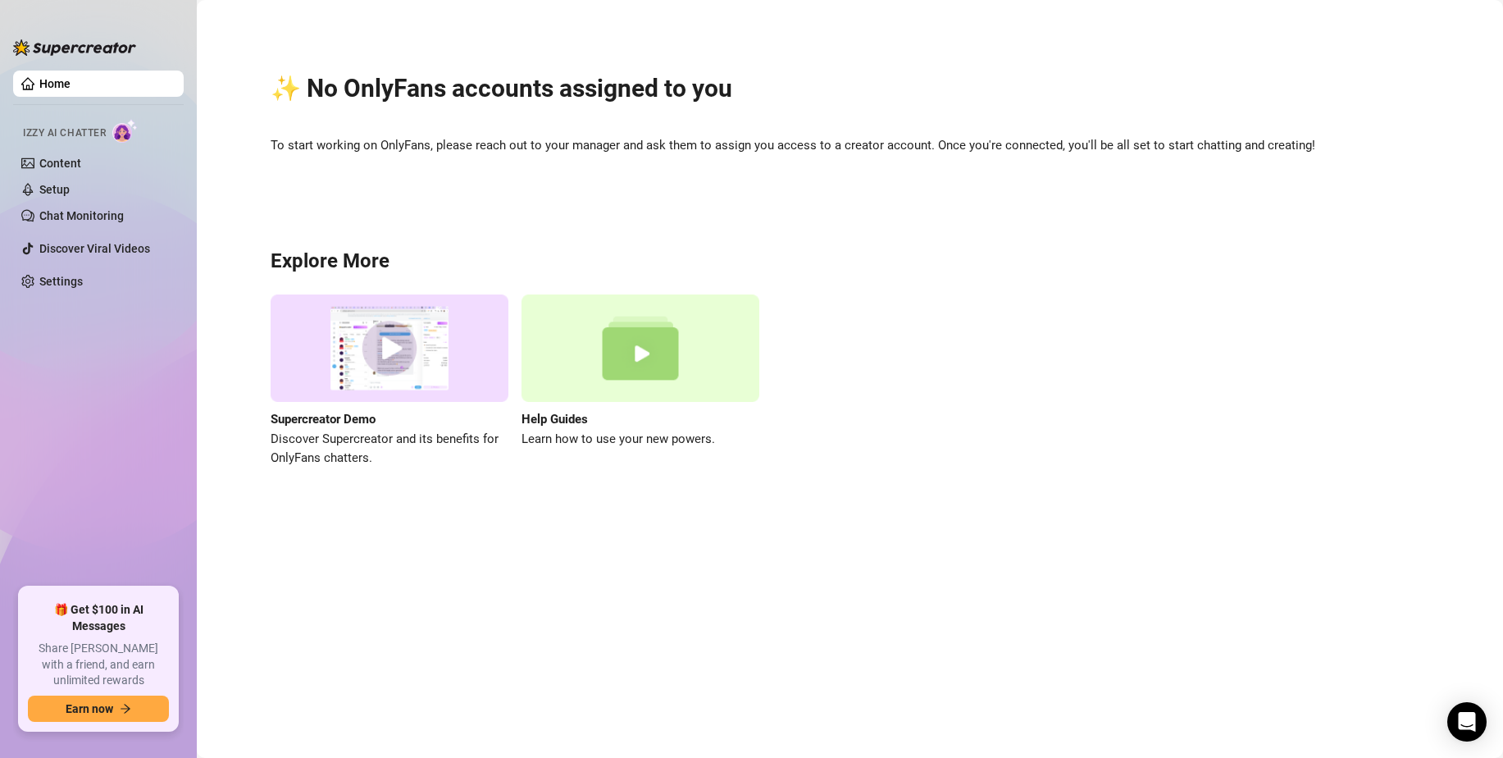  What do you see at coordinates (323, 419) in the screenshot?
I see `strong: Supercreator Demo` at bounding box center [323, 419].